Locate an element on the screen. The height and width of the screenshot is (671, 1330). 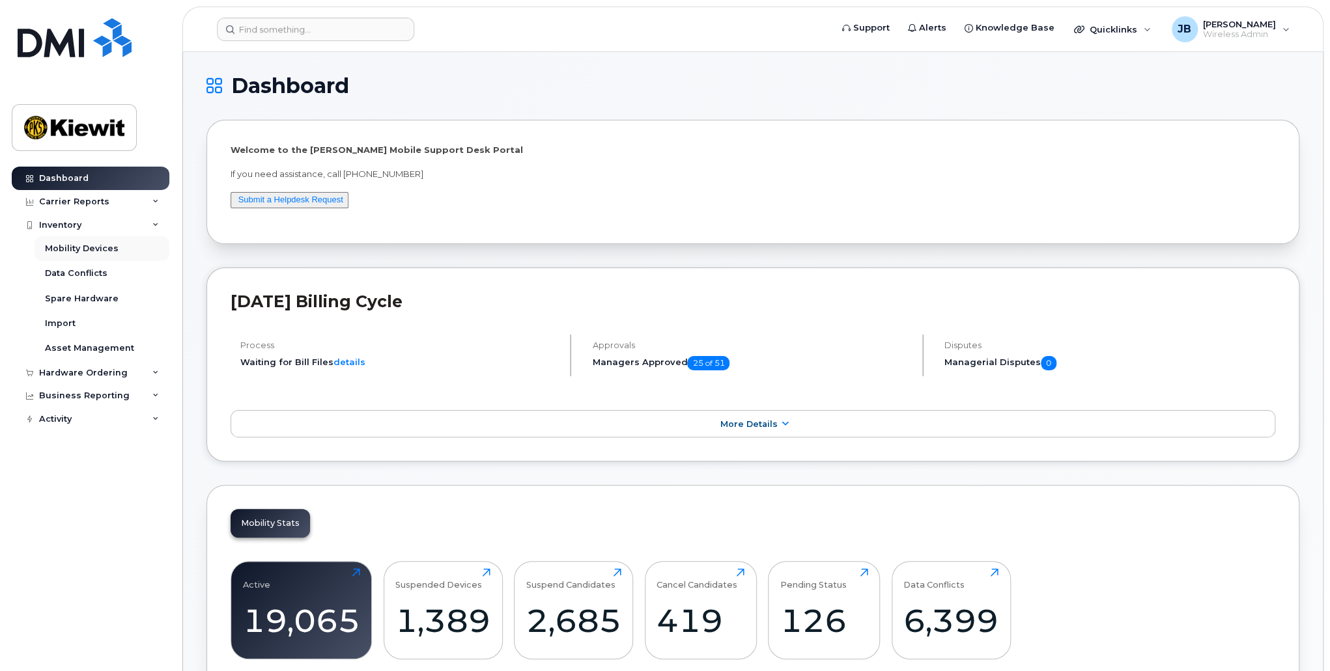
li: Waiting for Bill Files is located at coordinates (399, 362).